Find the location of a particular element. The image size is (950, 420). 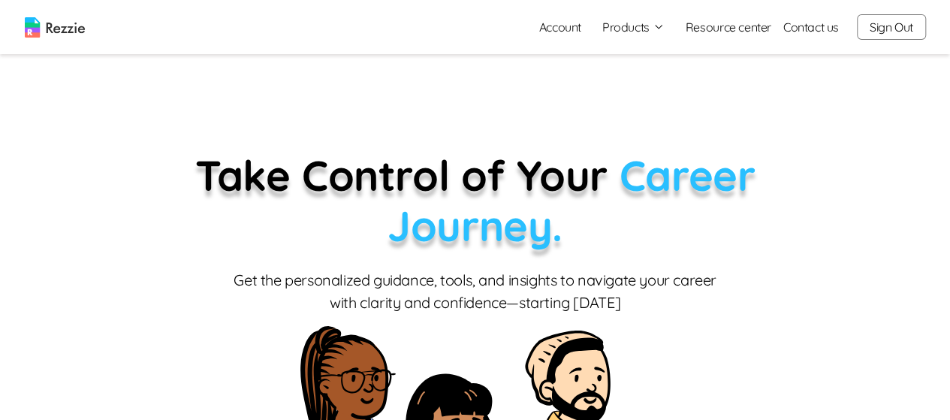

img: logo is located at coordinates (55, 27).